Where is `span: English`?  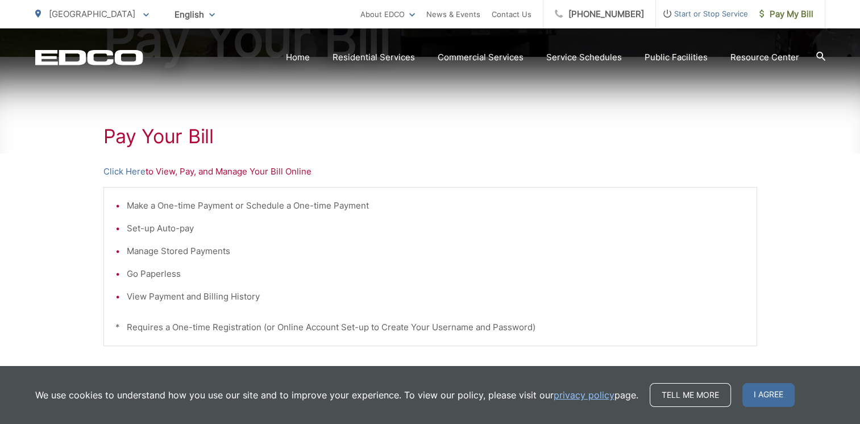
span: English is located at coordinates (194, 14).